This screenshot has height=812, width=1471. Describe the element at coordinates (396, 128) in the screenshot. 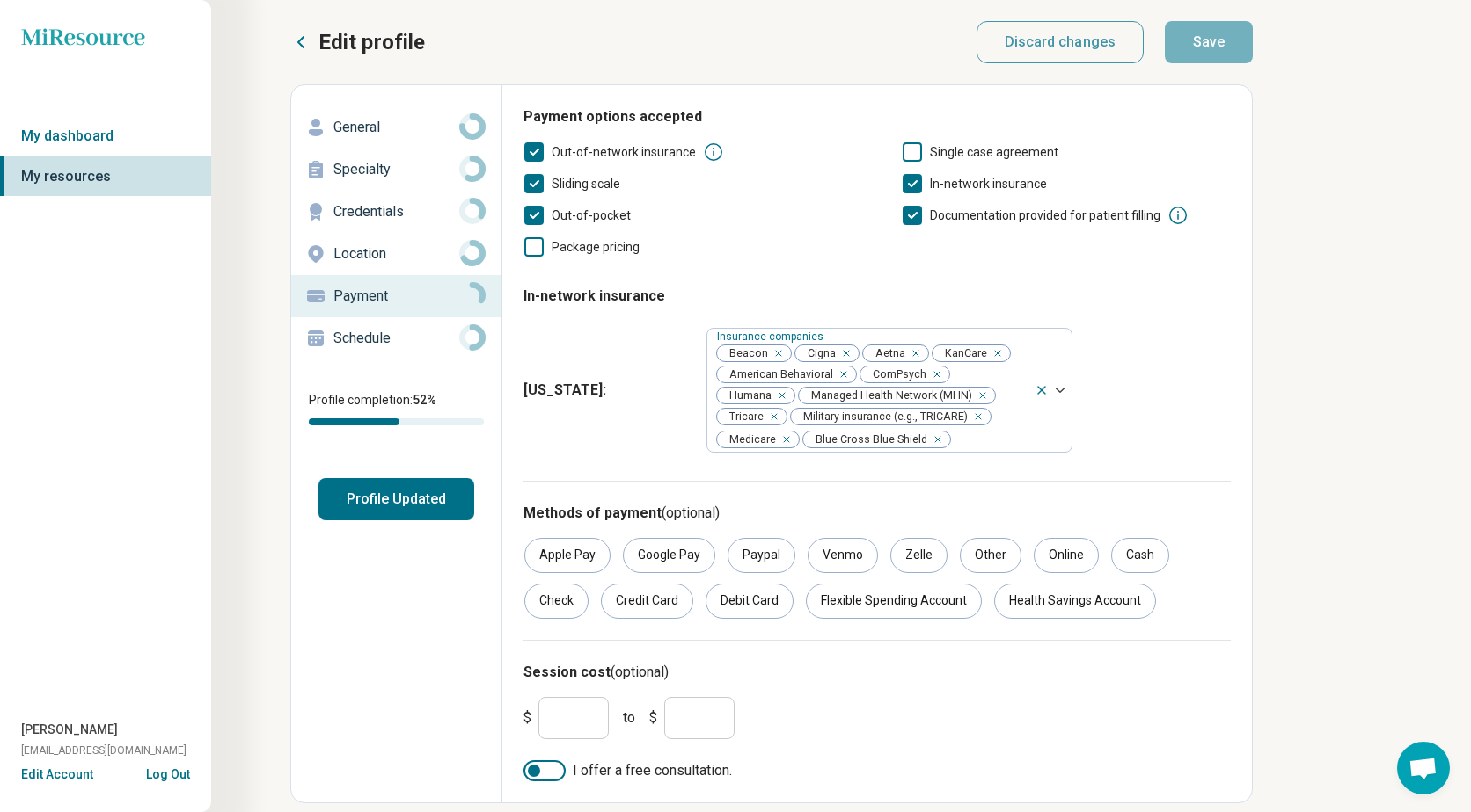

I see `p: General` at that location.